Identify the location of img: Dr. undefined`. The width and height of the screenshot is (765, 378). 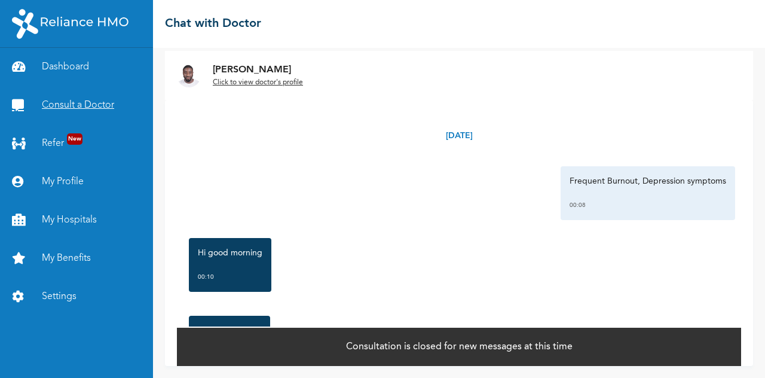
(189, 75).